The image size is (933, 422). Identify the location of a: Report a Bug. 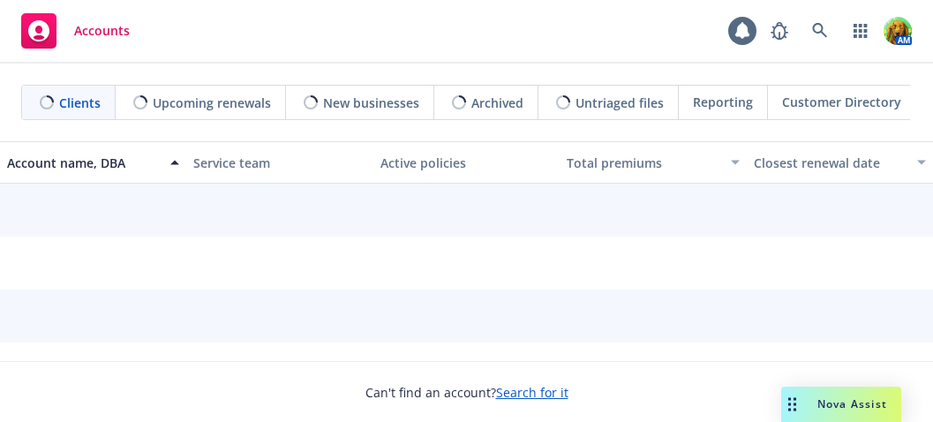
(779, 31).